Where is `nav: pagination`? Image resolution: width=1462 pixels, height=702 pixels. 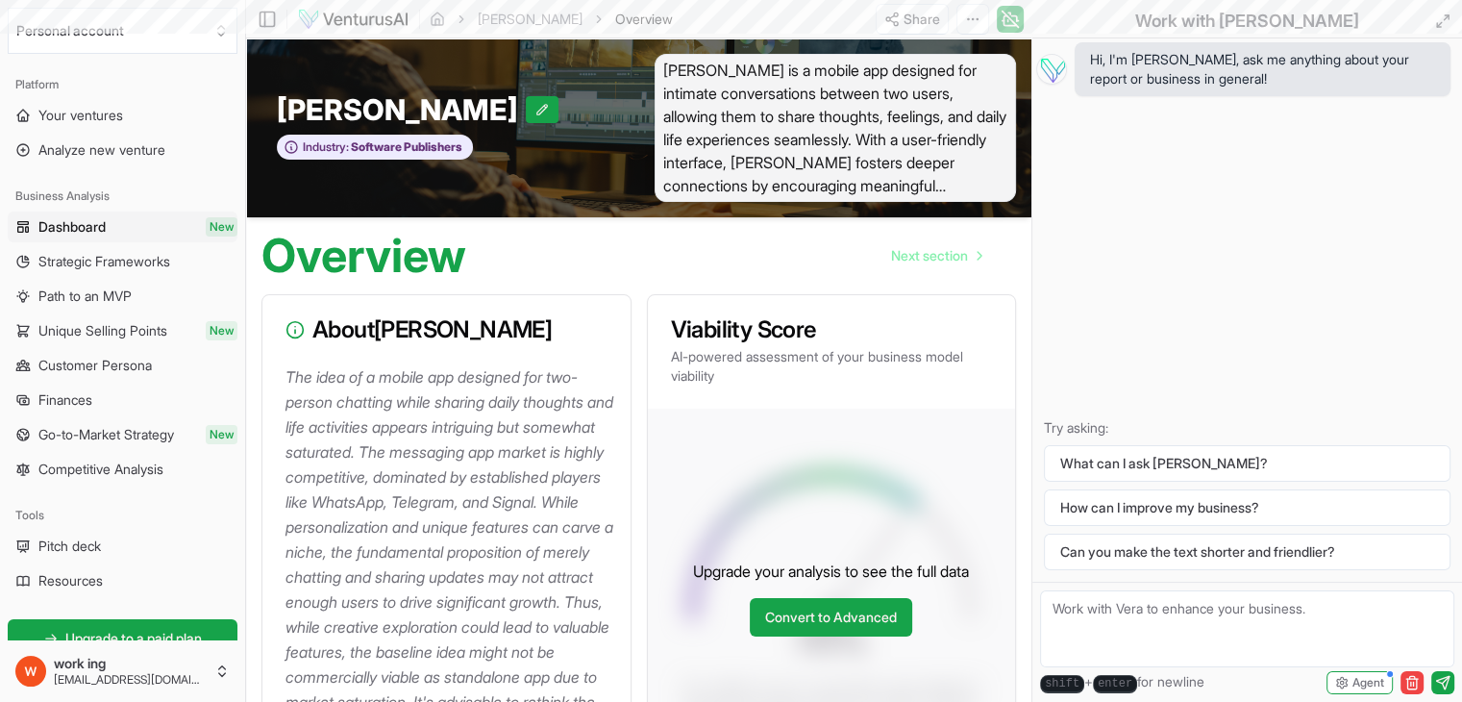 nav: pagination is located at coordinates (936, 256).